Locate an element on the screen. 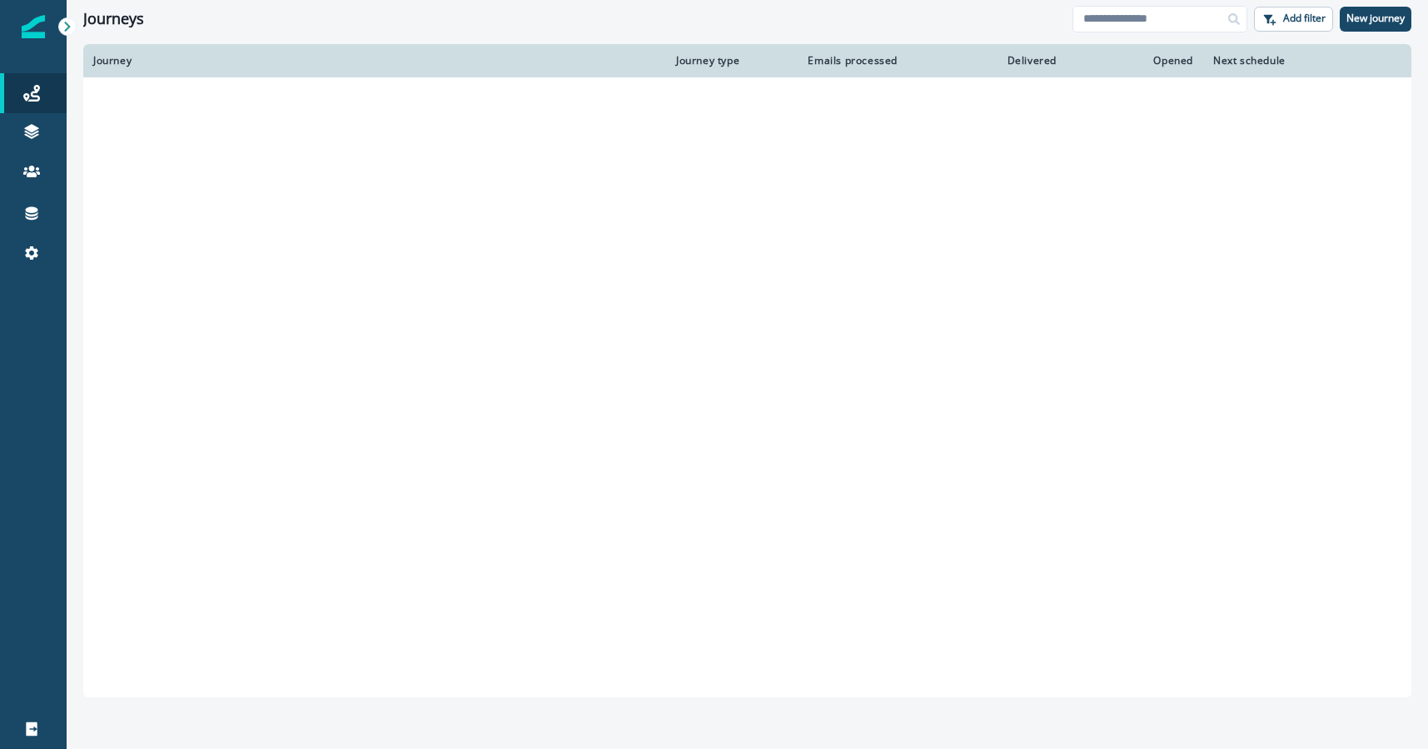 This screenshot has height=749, width=1428. p: New journey is located at coordinates (1375, 18).